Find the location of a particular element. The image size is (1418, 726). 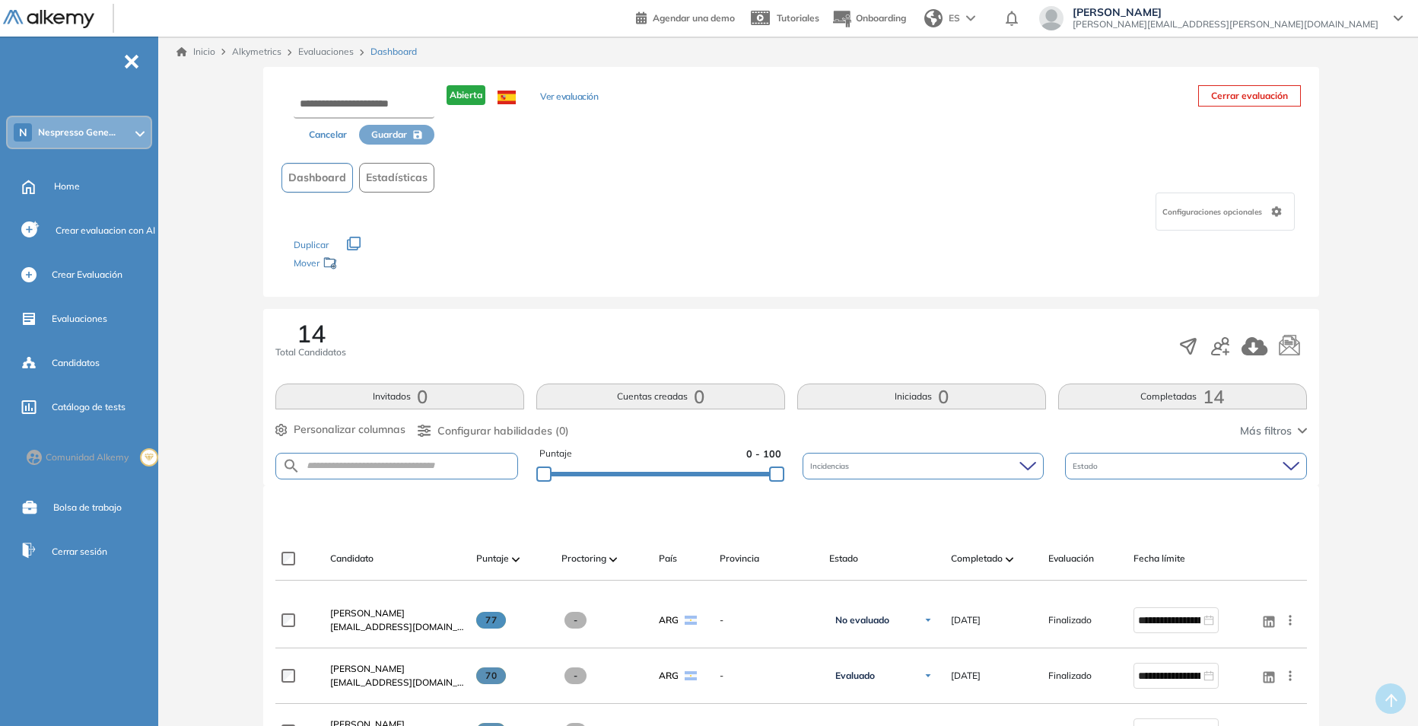

span: No evaluado is located at coordinates (862, 620).